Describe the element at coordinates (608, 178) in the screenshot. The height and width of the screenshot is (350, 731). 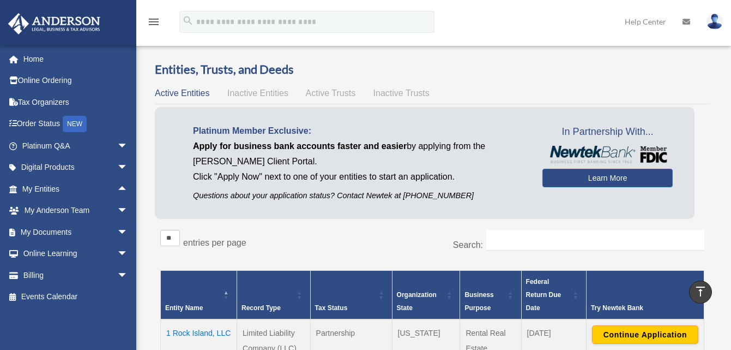
I see `a: Learn More` at that location.